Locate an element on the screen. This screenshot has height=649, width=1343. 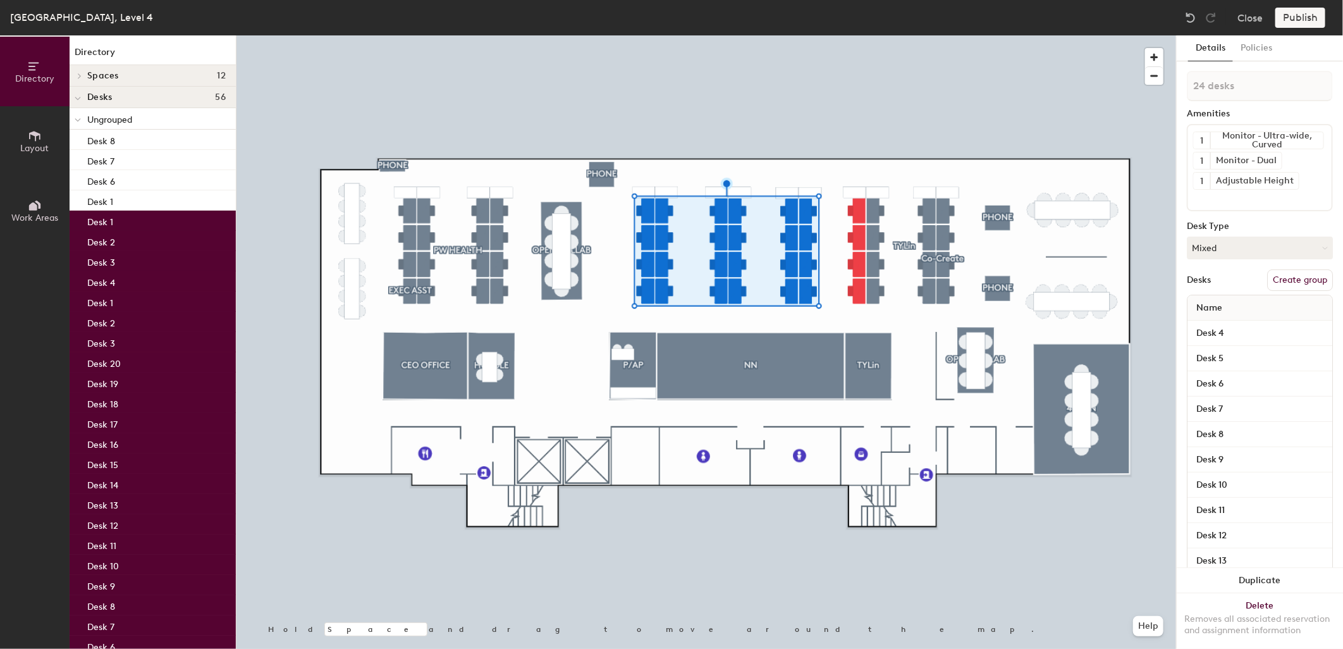
p: Desk 6 is located at coordinates (101, 180).